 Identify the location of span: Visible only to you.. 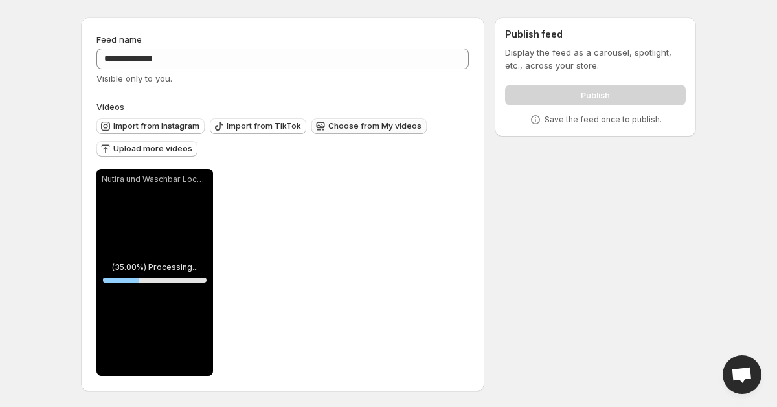
(134, 78).